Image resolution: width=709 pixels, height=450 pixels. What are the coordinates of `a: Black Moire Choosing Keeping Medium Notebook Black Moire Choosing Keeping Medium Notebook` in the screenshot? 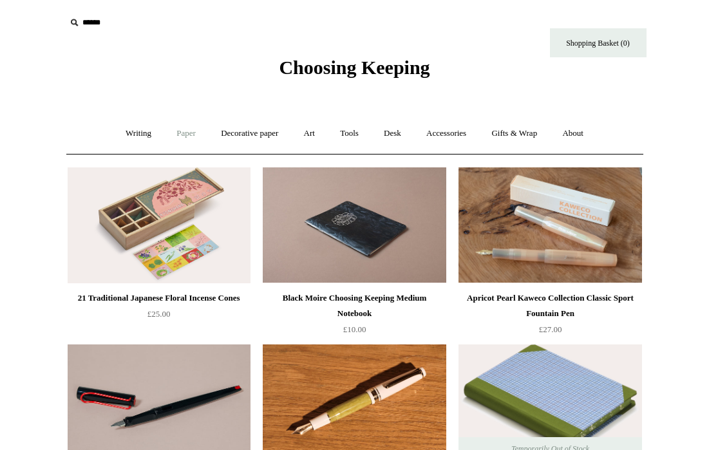 It's located at (354, 225).